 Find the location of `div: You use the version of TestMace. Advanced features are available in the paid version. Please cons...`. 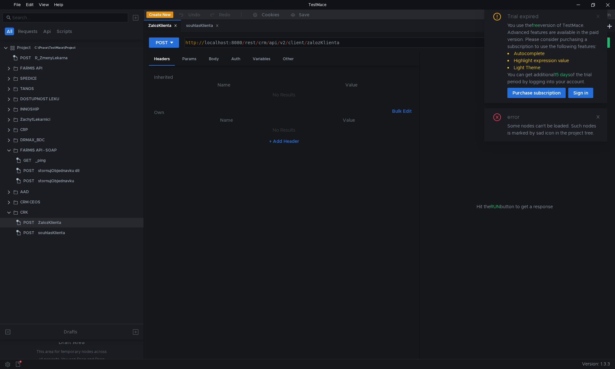

div: You use the version of TestMace. Advanced features are available in the paid version. Please cons... is located at coordinates (554, 54).